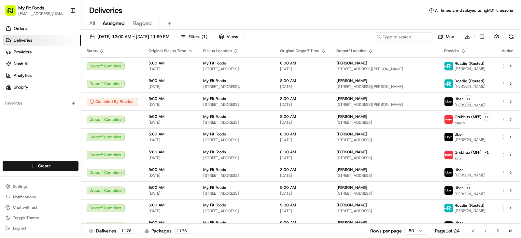  Describe the element at coordinates (217, 51) in the screenshot. I see `span: Pickup Location` at that location.